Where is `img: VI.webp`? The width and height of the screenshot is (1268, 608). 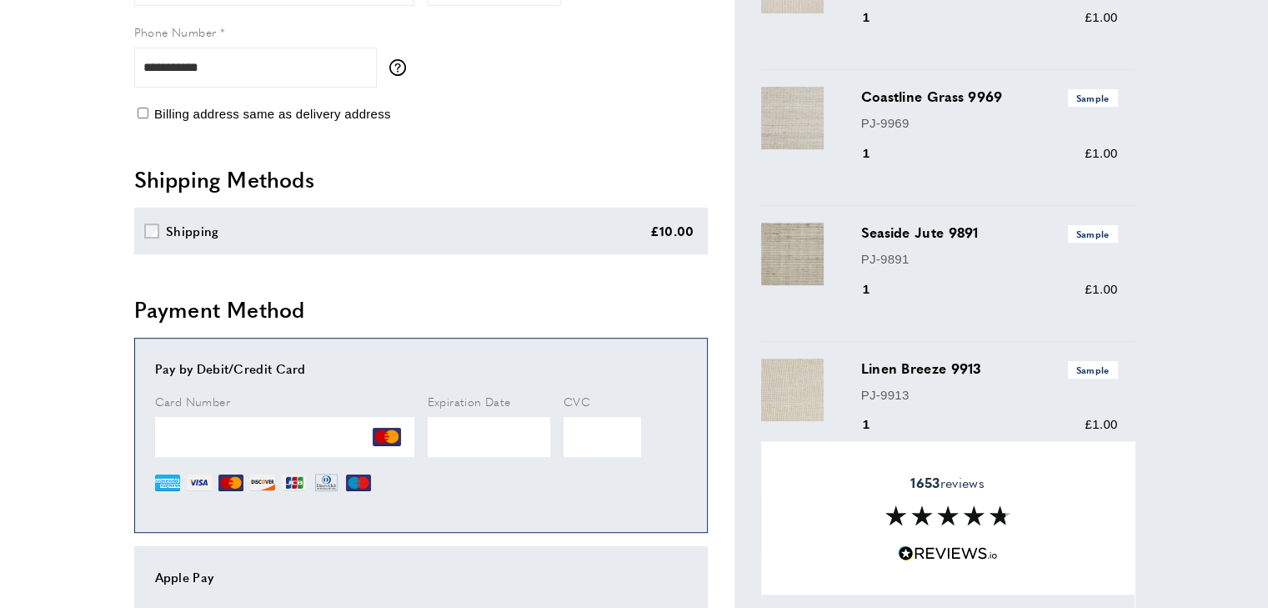 img: VI.webp is located at coordinates (199, 483).